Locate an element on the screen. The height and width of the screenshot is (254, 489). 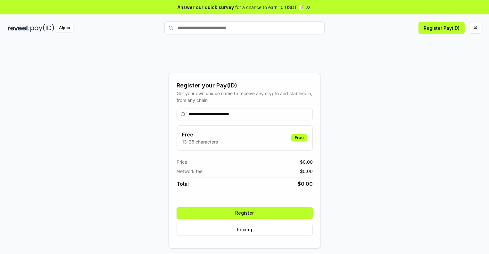
span: Answer our quick survey is located at coordinates (206, 7).